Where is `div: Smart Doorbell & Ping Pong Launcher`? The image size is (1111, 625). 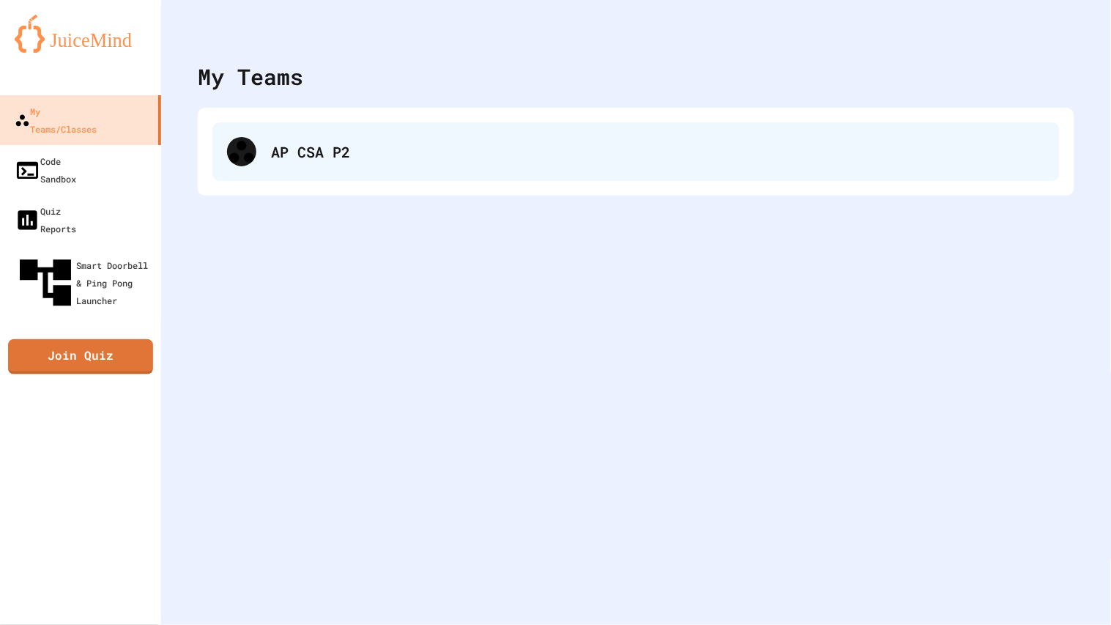 div: Smart Doorbell & Ping Pong Launcher is located at coordinates (85, 283).